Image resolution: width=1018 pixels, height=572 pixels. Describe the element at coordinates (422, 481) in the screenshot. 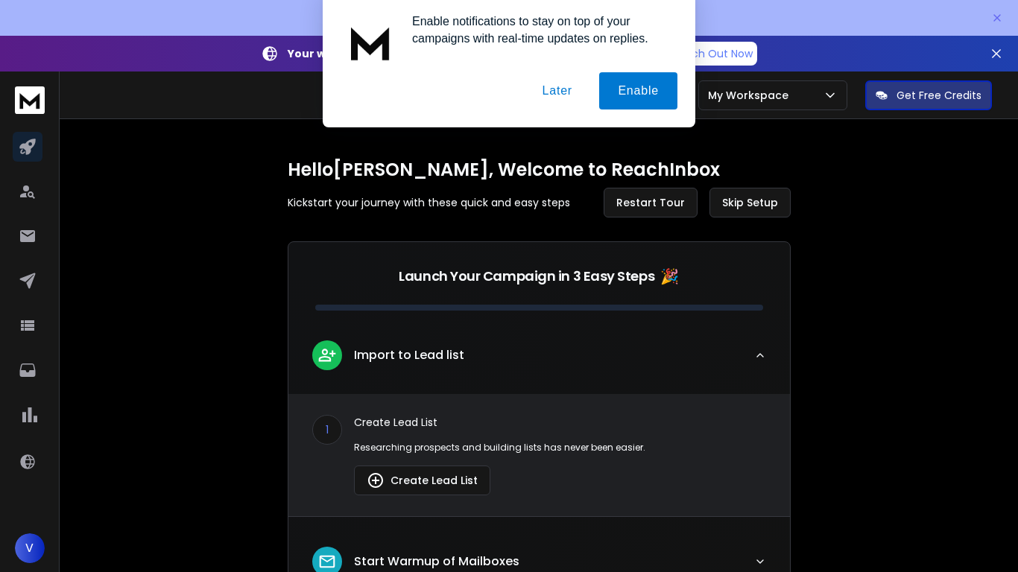

I see `button: Create Lead List` at that location.